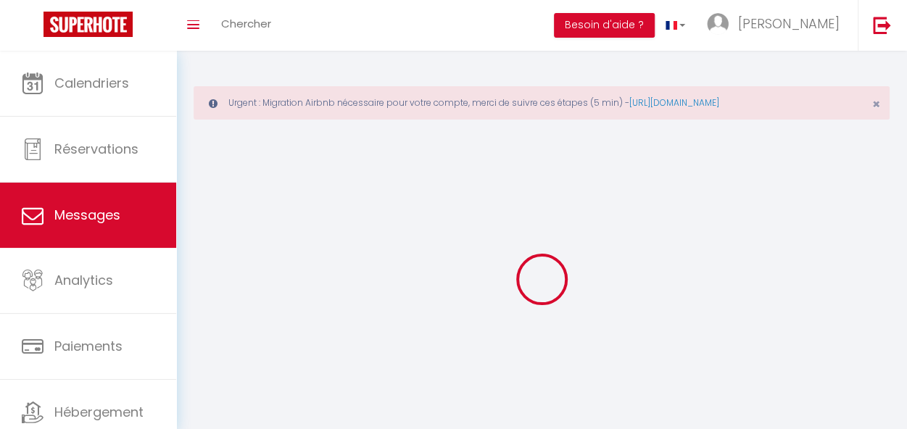 Image resolution: width=907 pixels, height=429 pixels. What do you see at coordinates (542, 103) in the screenshot?
I see `div: Urgent : Migration Airbnb nécessaire pour votre compte, merci de suivre ces étapes (5 min) -` at bounding box center [542, 103].